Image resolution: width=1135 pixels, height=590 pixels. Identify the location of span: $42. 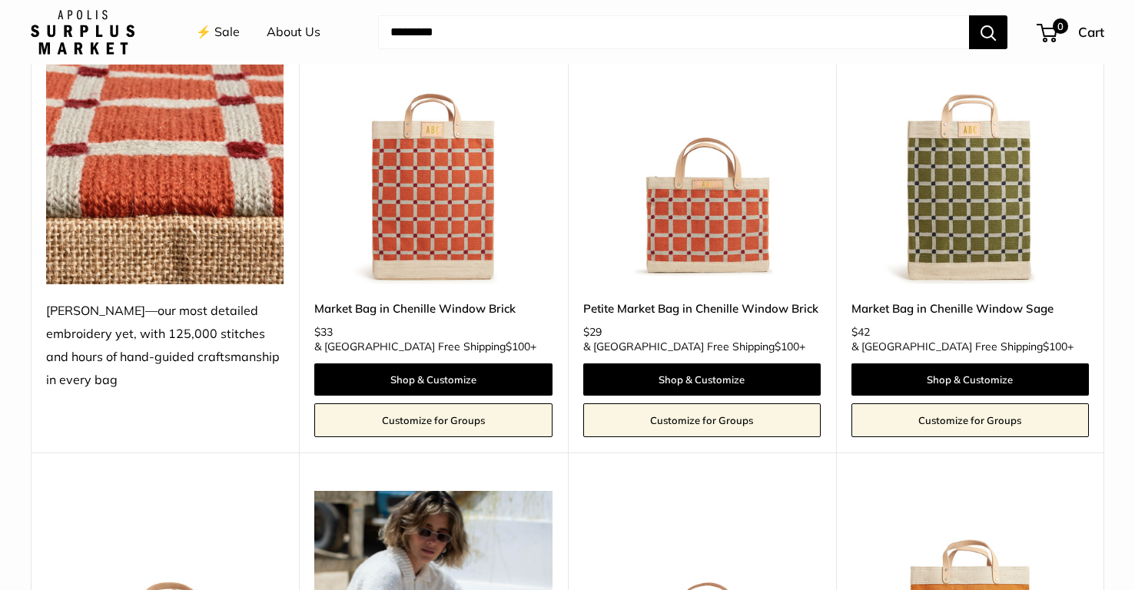
(861, 332).